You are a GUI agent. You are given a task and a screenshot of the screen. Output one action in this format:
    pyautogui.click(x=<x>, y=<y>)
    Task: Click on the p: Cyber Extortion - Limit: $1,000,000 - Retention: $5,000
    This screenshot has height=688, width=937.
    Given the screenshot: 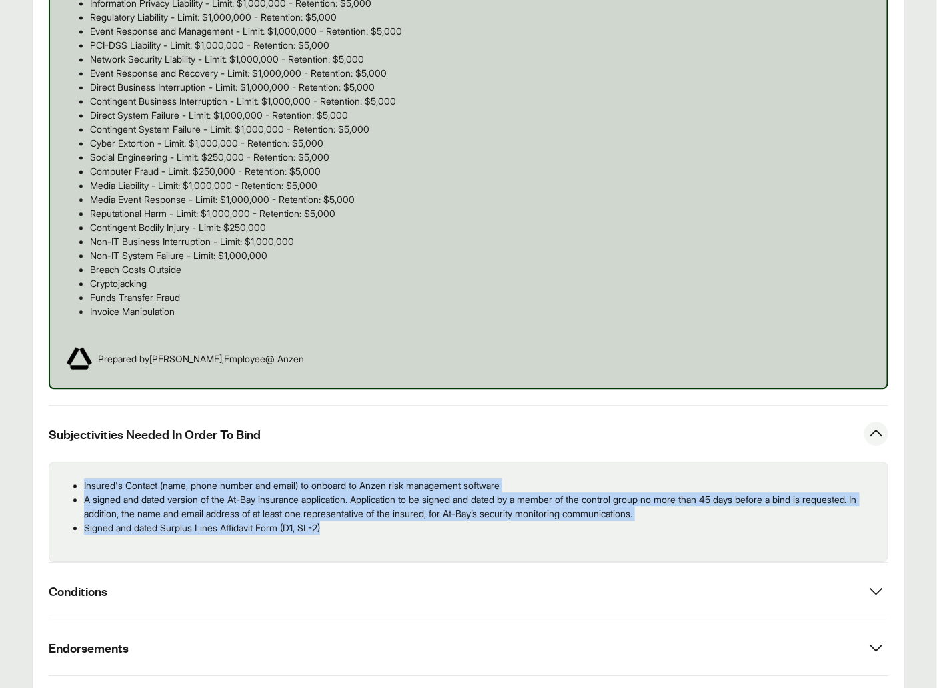 What is the action you would take?
    pyautogui.click(x=480, y=143)
    